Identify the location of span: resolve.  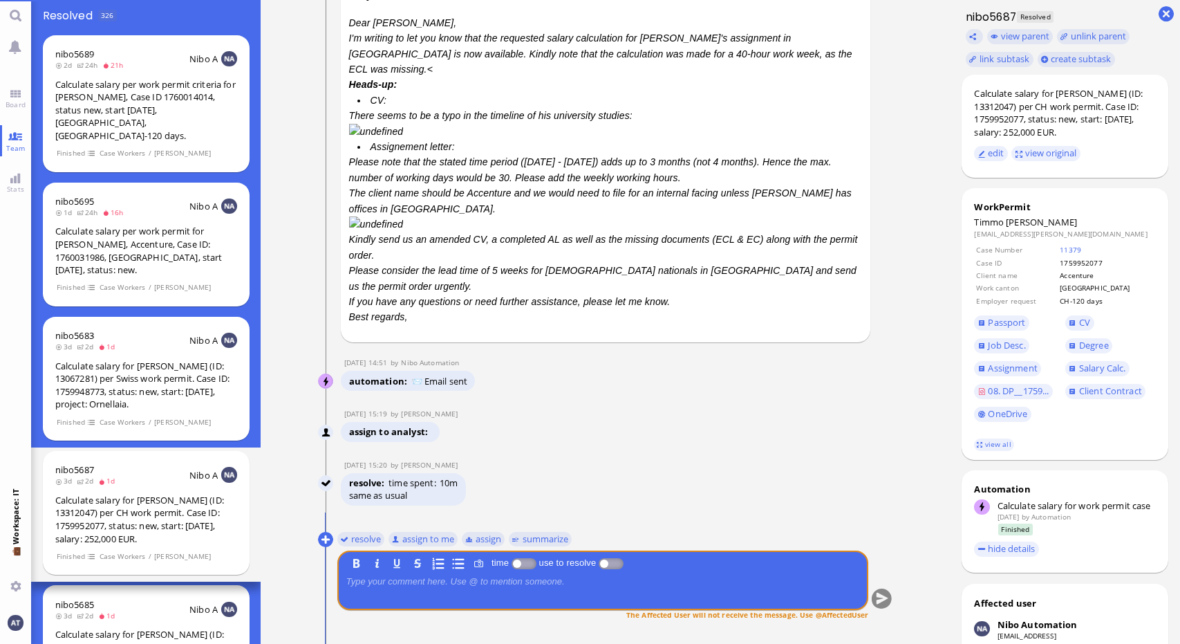
(369, 482).